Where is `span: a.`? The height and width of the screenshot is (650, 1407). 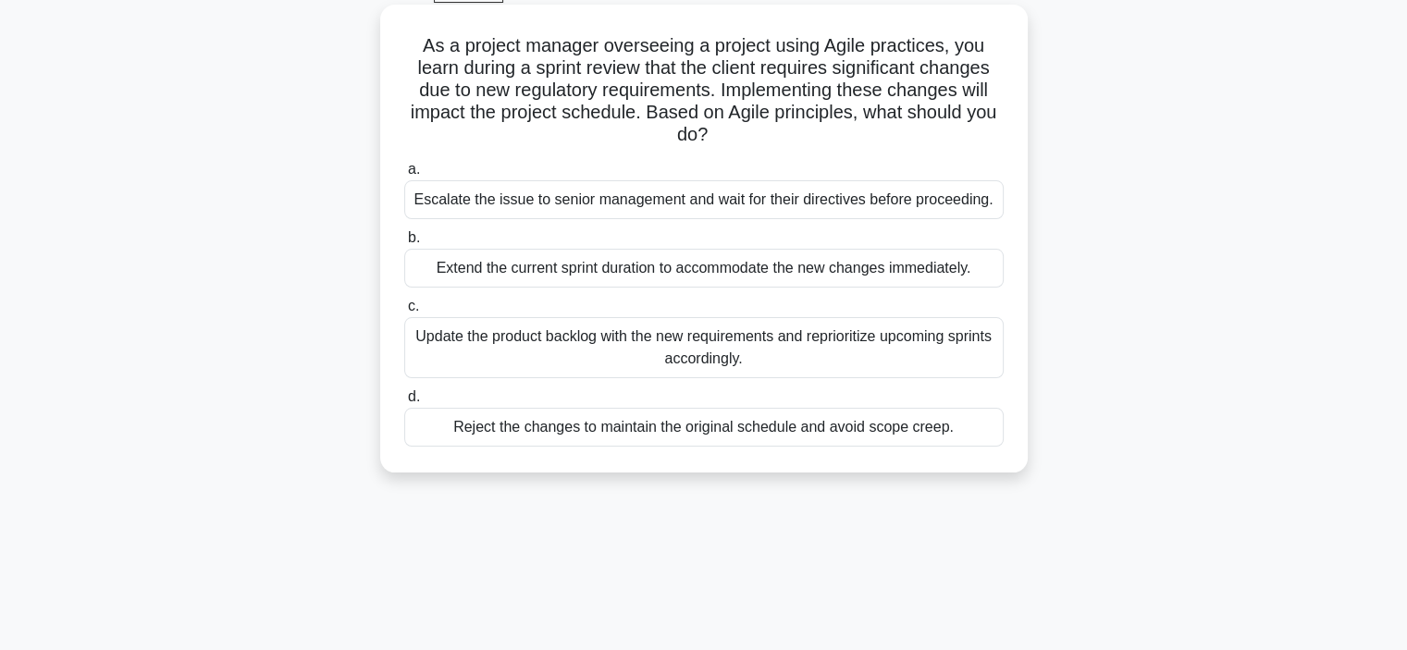 span: a. is located at coordinates (414, 168).